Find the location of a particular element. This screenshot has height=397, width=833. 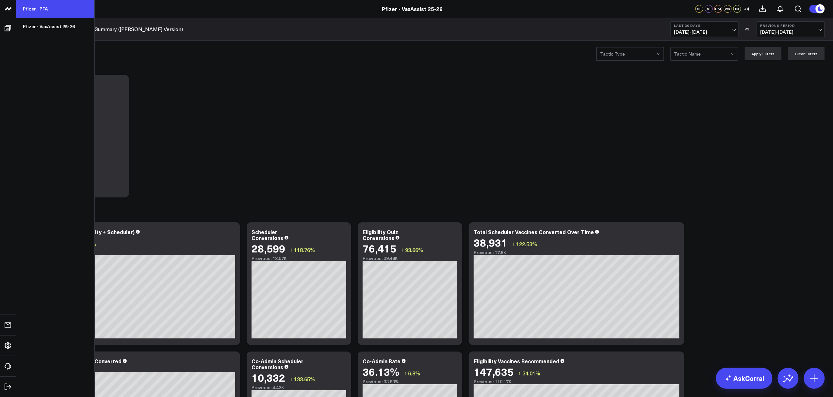

span: + 4 is located at coordinates (747, 9).